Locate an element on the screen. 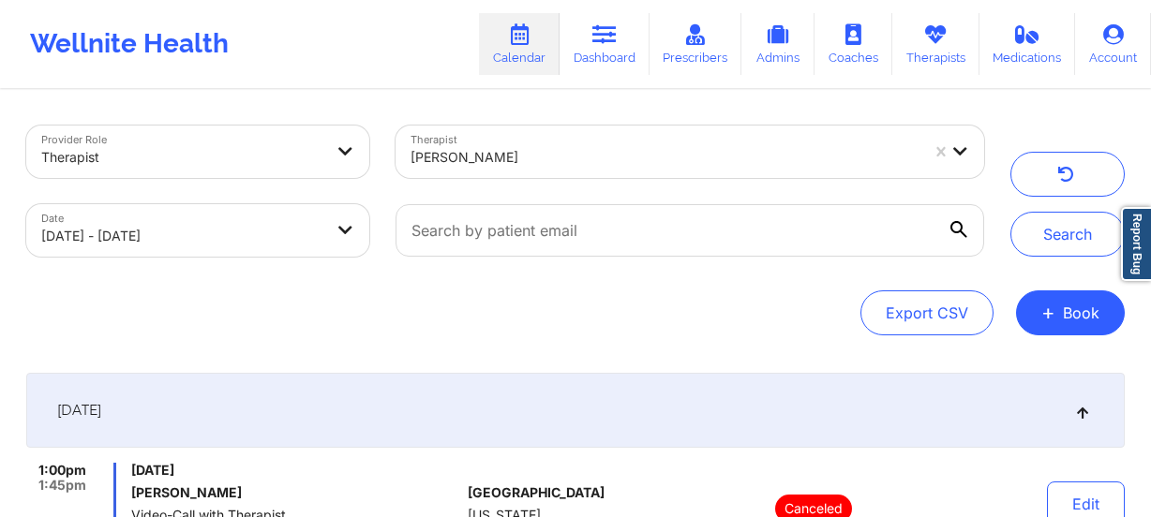 The width and height of the screenshot is (1151, 517). a: Admins is located at coordinates (778, 44).